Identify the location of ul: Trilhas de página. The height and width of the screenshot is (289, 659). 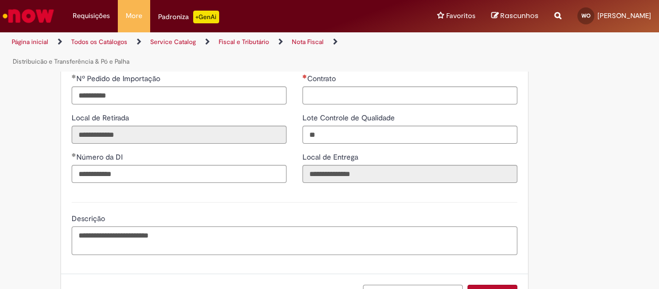
(220, 52).